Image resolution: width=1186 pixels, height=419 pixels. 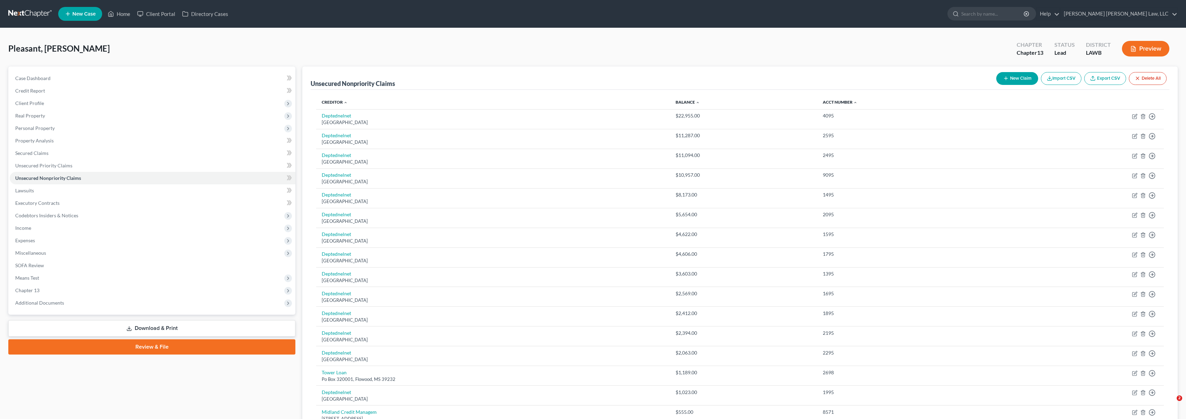 I want to click on a: Executory Contracts, so click(x=152, y=203).